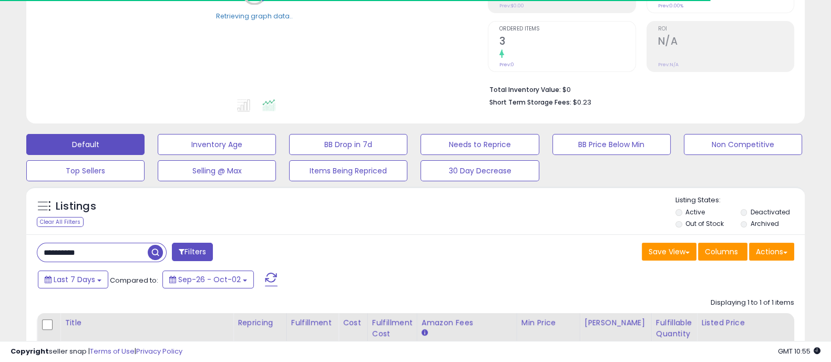 The image size is (831, 362). Describe the element at coordinates (722, 252) in the screenshot. I see `button: Columns` at that location.